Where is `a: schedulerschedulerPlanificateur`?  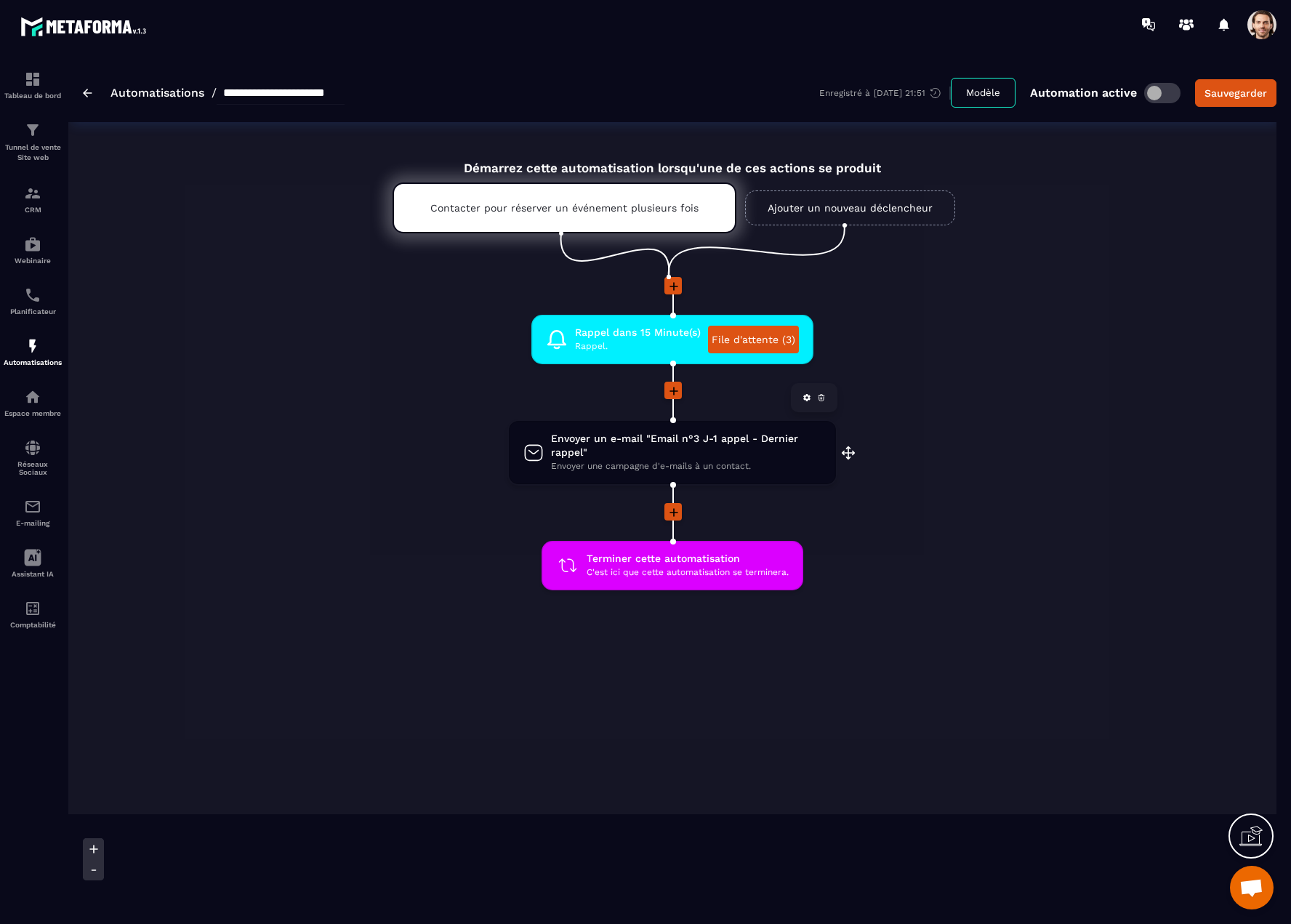
a: schedulerschedulerPlanificateur is located at coordinates (33, 301).